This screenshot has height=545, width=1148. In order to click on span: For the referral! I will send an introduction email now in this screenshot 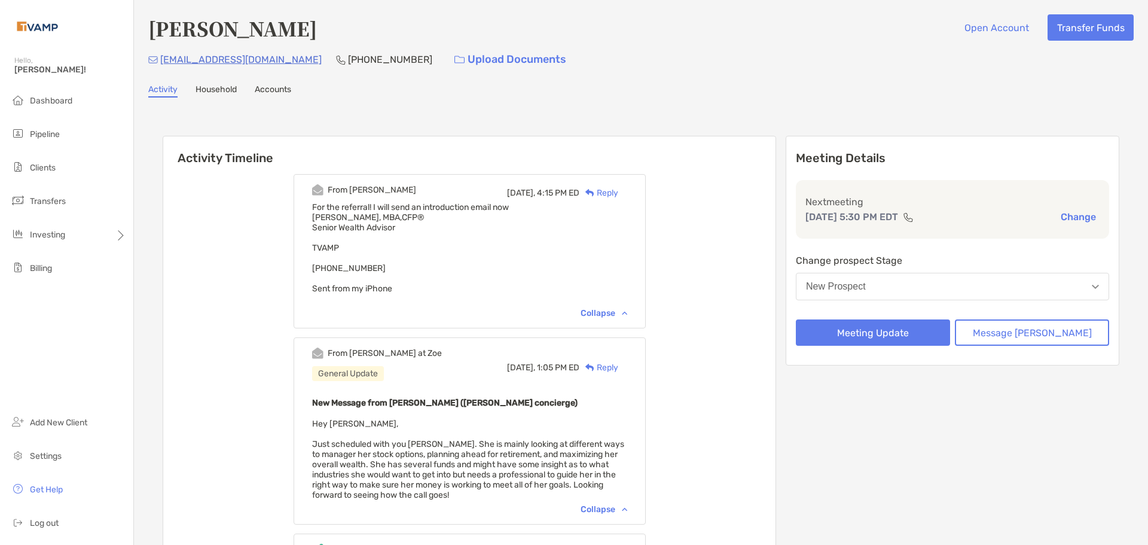, I will do `click(469, 253)`.